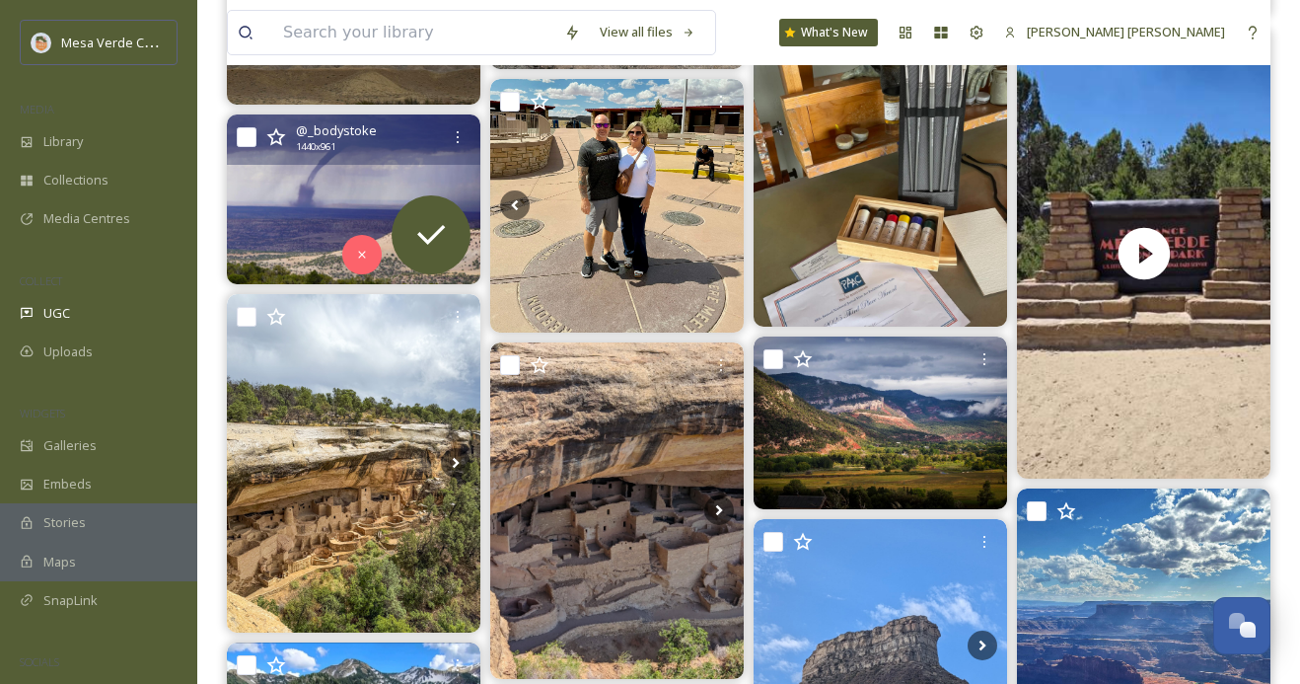 Image resolution: width=1300 pixels, height=684 pixels. Describe the element at coordinates (68, 351) in the screenshot. I see `span: Uploads` at that location.